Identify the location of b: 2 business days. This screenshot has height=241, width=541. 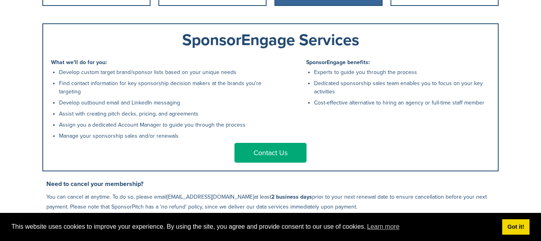
(292, 197).